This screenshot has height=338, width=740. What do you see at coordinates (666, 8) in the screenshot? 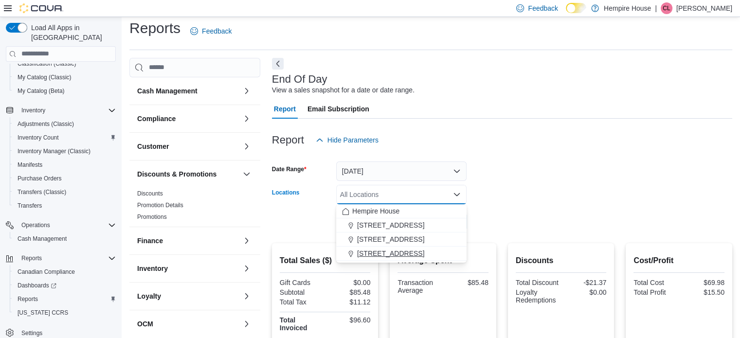
I see `span: CL` at bounding box center [666, 8].